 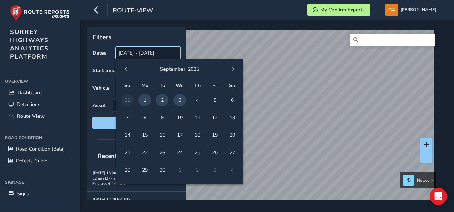 I want to click on span: Select an asset code, so click(x=141, y=105).